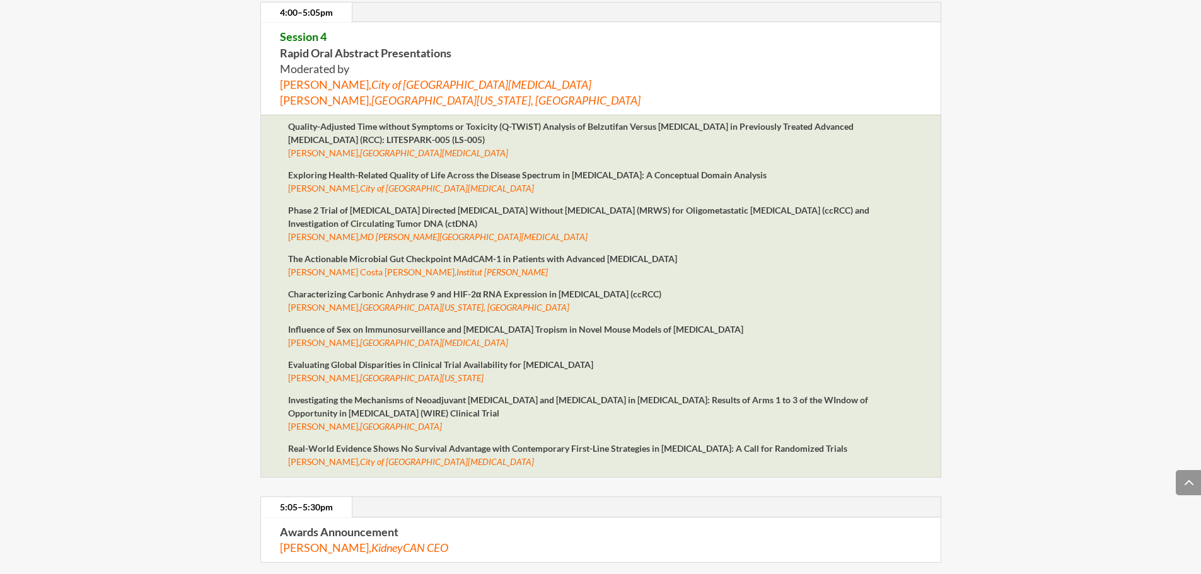 The height and width of the screenshot is (574, 1201). What do you see at coordinates (410, 548) in the screenshot?
I see `em: KidneyCAN CEO` at bounding box center [410, 548].